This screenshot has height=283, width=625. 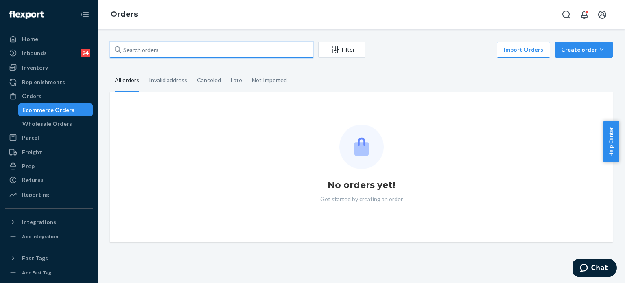 I want to click on div: Inventory, so click(x=35, y=68).